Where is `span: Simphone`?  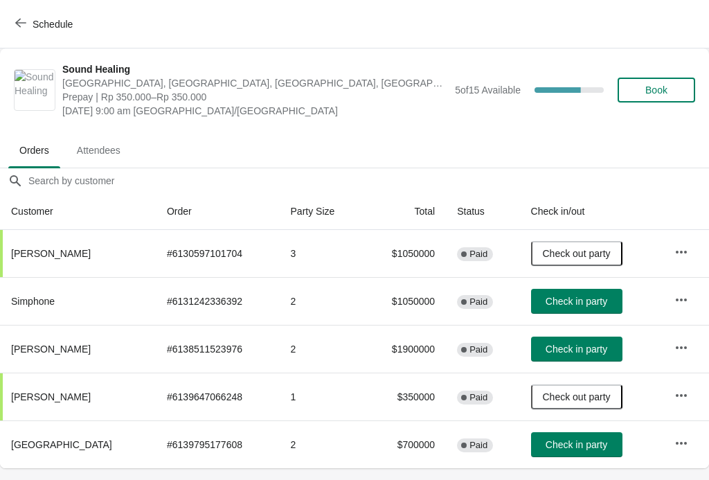 span: Simphone is located at coordinates (33, 301).